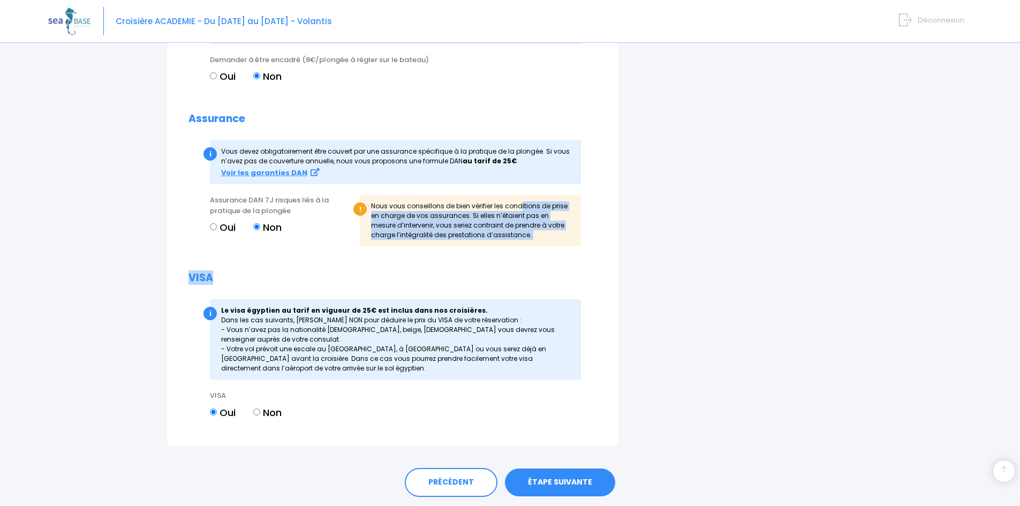  What do you see at coordinates (393, 119) in the screenshot?
I see `h2: Assurance` at bounding box center [393, 119].